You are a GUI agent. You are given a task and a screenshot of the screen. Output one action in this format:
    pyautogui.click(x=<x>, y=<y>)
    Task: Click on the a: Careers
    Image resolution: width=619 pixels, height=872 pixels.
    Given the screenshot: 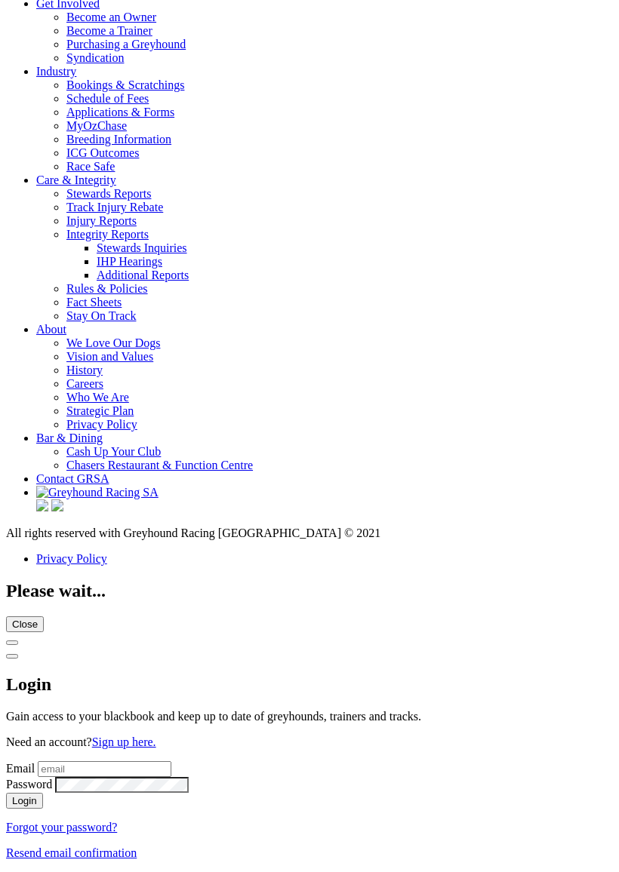 What is the action you would take?
    pyautogui.click(x=85, y=383)
    